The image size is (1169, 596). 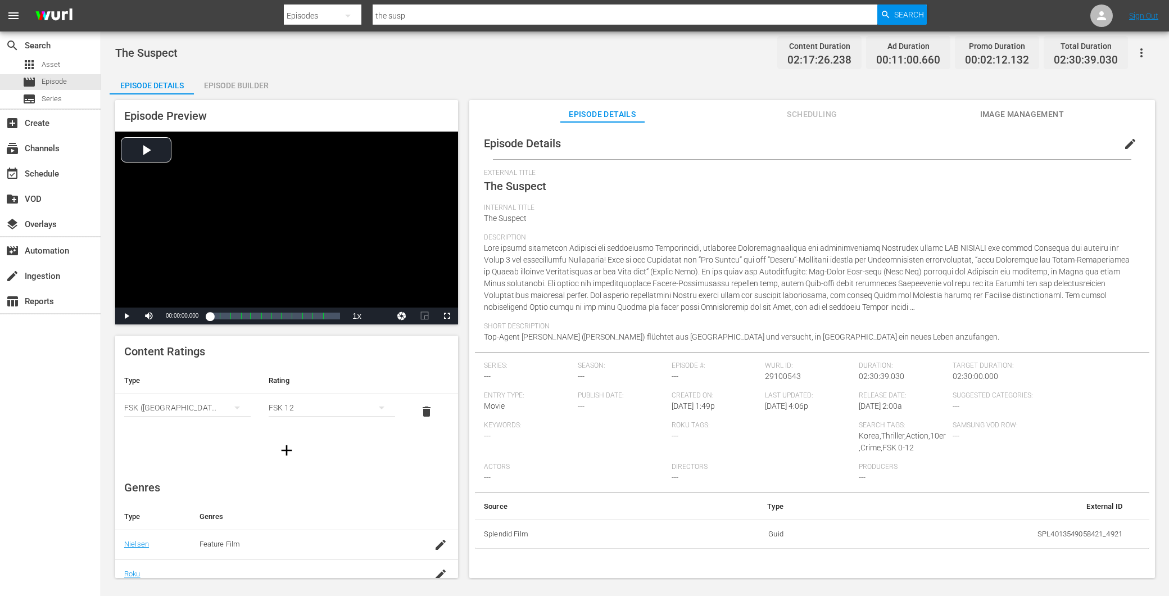 What do you see at coordinates (809, 208) in the screenshot?
I see `span: Internal Title` at bounding box center [809, 208].